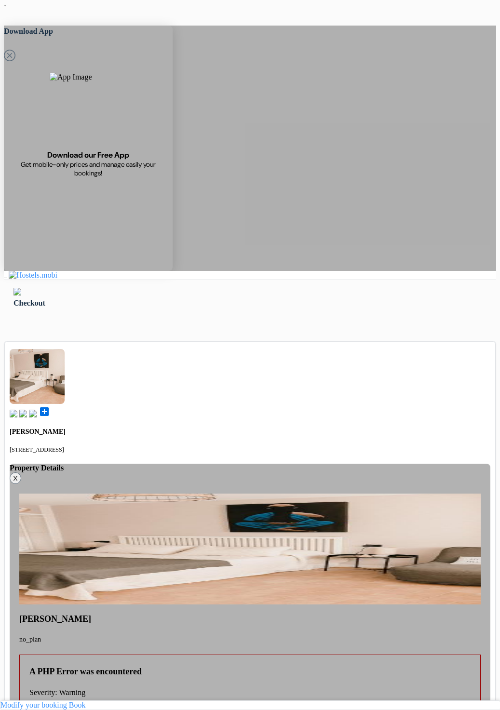  I want to click on img: book.svg, so click(13, 414).